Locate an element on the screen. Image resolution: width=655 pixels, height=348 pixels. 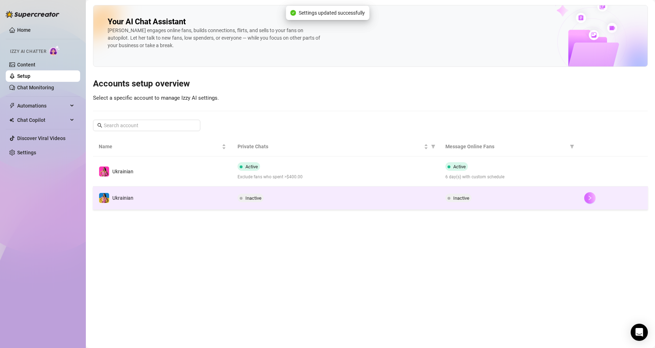
span: 6 day(s) with custom schedule is located at coordinates (509, 177).